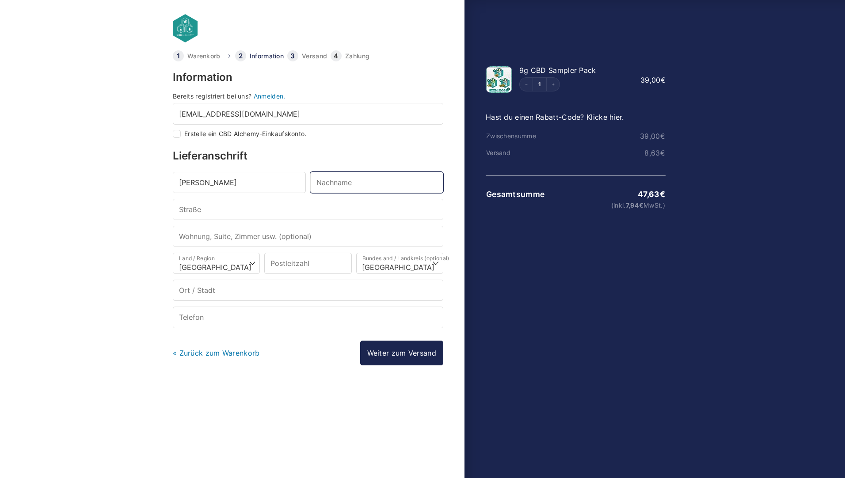 The height and width of the screenshot is (478, 845). I want to click on input: Nachname, so click(376, 182).